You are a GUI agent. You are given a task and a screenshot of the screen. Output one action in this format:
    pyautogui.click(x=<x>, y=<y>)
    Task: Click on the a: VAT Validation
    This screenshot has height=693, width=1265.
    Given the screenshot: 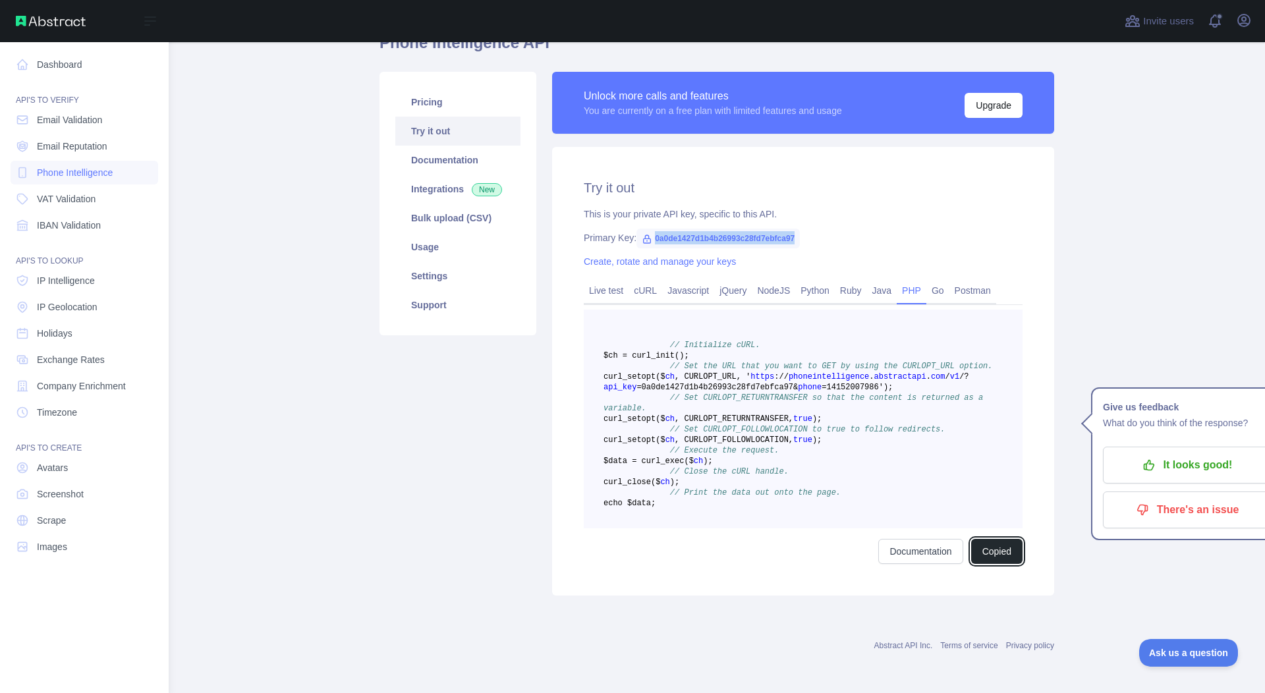 What is the action you would take?
    pyautogui.click(x=84, y=199)
    